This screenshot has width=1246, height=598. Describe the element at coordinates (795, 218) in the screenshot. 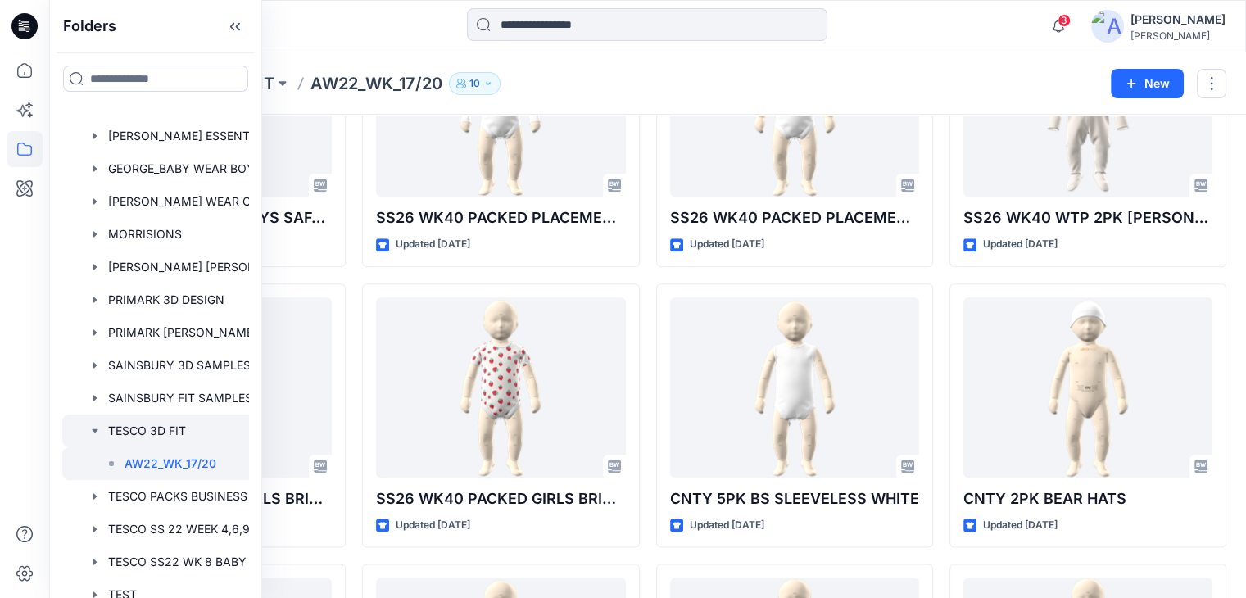

I see `p: SS26 WK40 PACKED PLACEMENT 5PK SHORT SLEEVE BS` at that location.